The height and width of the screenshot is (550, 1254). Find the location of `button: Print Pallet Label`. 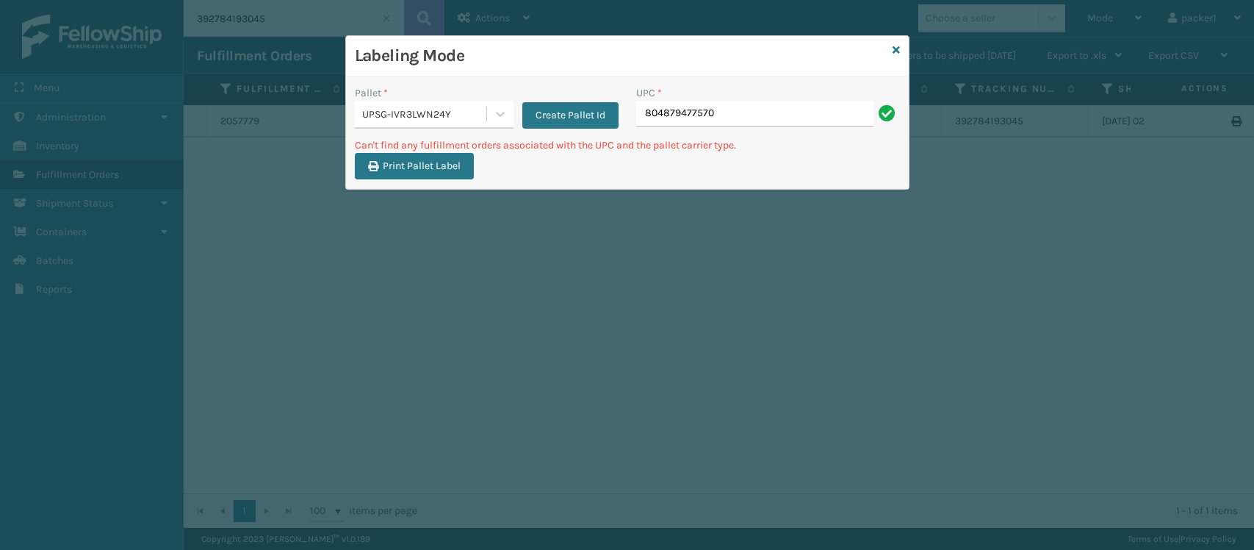

button: Print Pallet Label is located at coordinates (414, 166).